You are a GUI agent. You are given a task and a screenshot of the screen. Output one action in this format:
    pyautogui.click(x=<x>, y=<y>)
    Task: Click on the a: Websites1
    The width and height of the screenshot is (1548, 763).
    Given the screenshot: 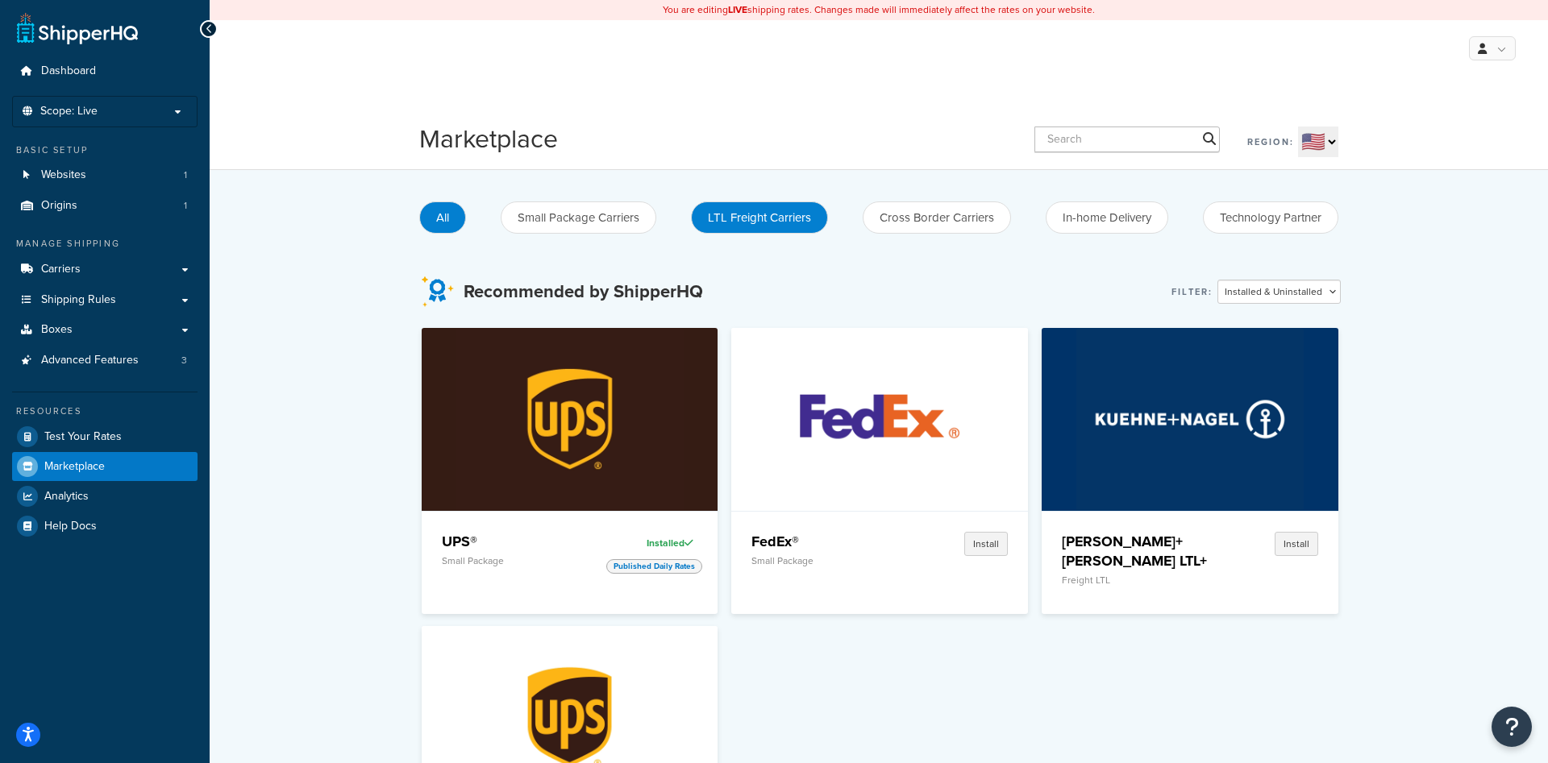 What is the action you would take?
    pyautogui.click(x=105, y=175)
    